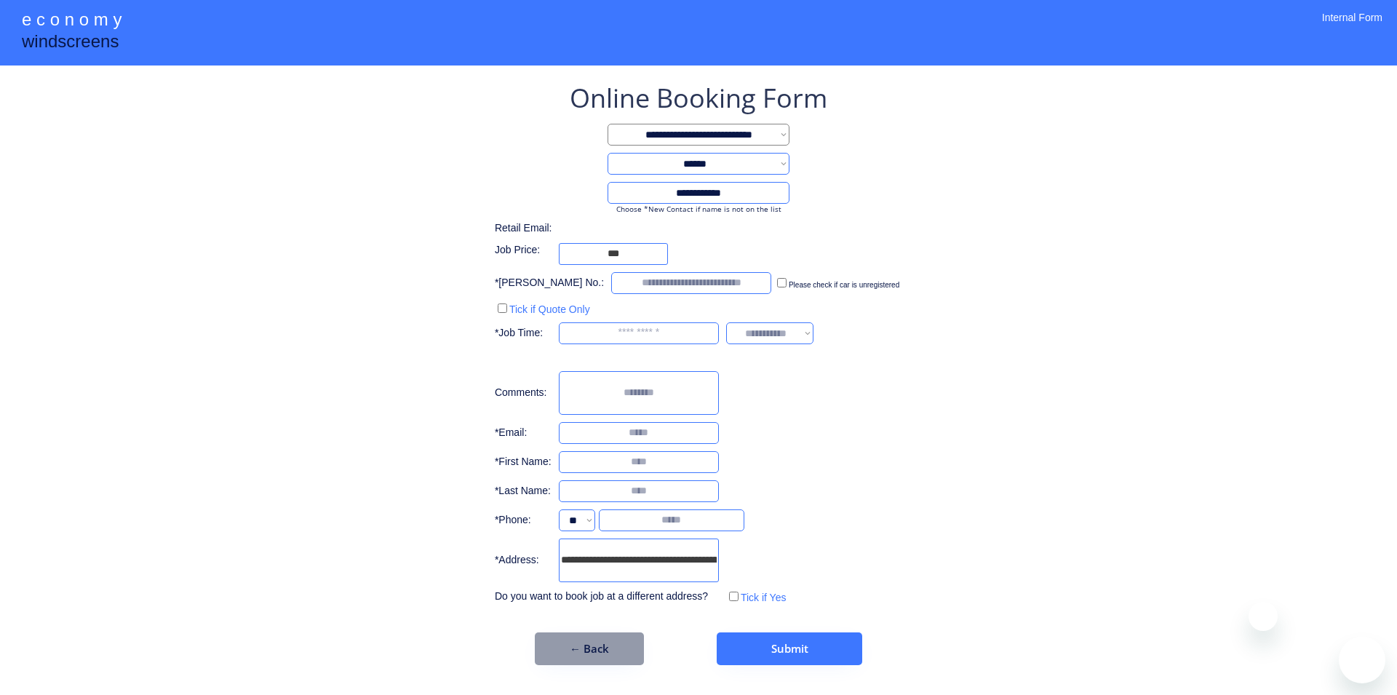  Describe the element at coordinates (1352, 27) in the screenshot. I see `div: Internal Form` at that location.